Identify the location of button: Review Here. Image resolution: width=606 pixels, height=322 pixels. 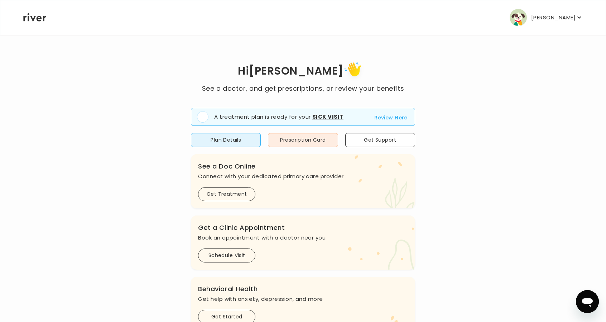
(391, 117).